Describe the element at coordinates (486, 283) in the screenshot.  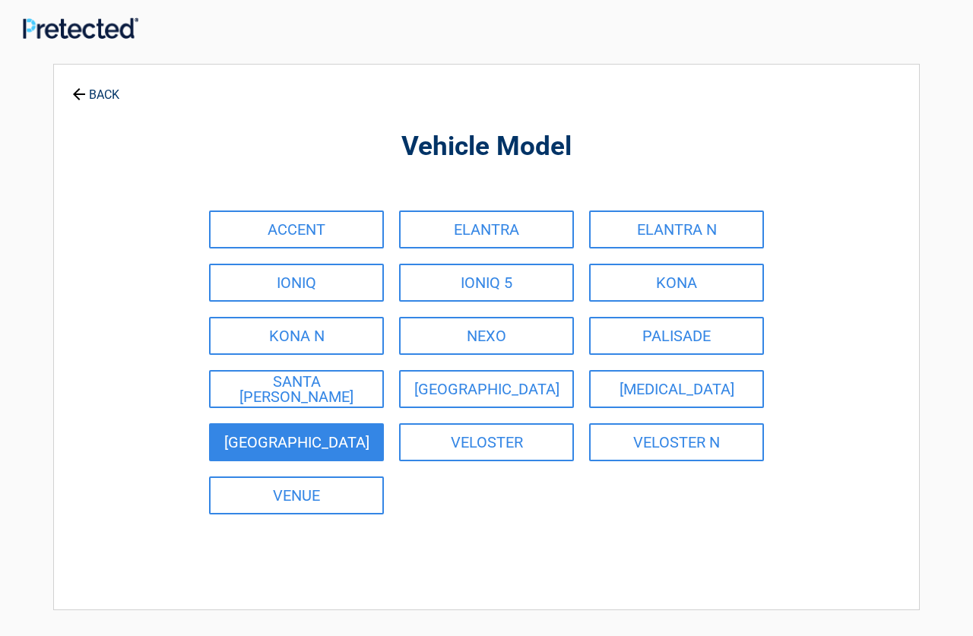
I see `a: IONIQ 5` at that location.